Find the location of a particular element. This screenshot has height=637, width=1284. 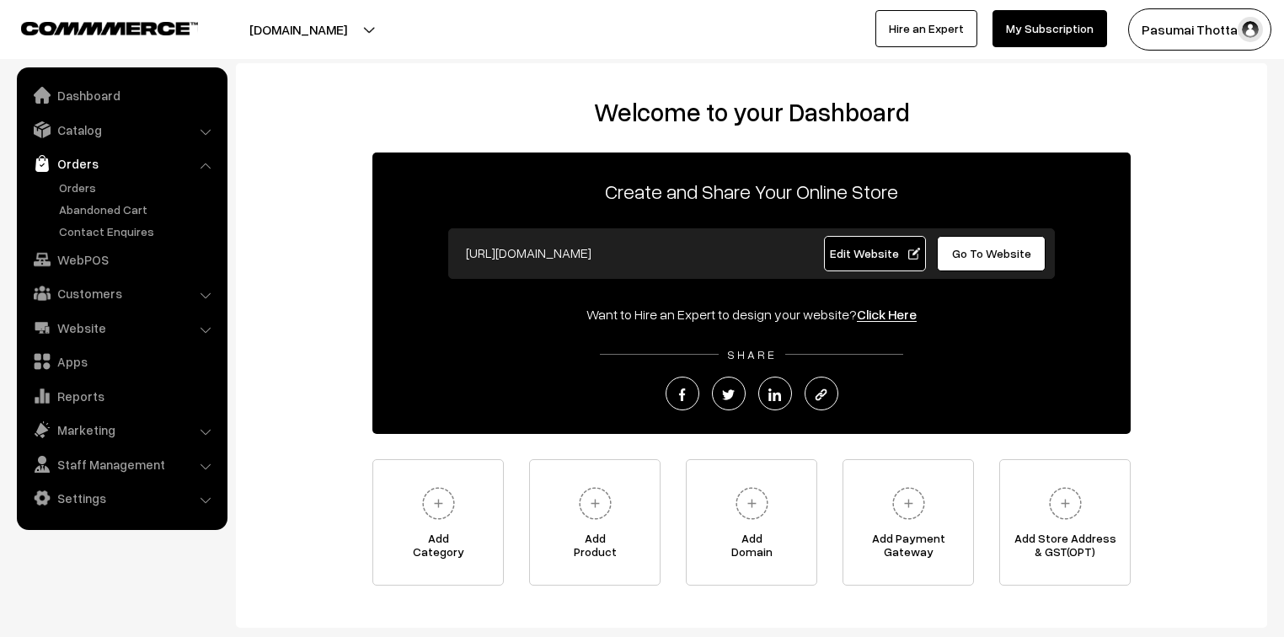

img: user is located at coordinates (1250, 29).